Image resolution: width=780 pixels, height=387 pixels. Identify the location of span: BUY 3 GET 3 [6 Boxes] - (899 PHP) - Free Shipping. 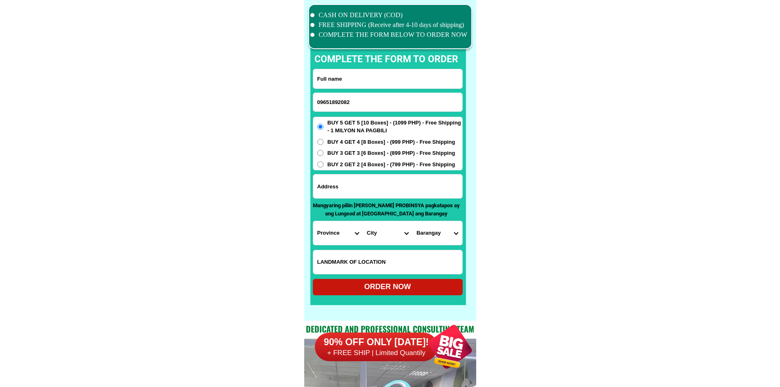
(391, 153).